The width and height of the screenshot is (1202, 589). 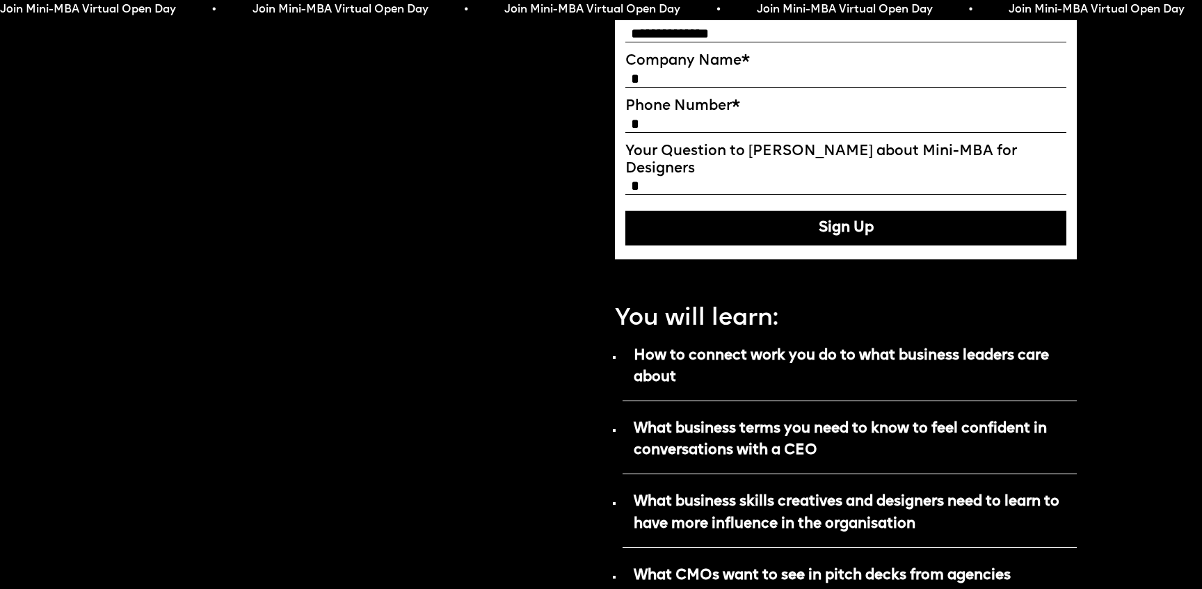 What do you see at coordinates (841, 367) in the screenshot?
I see `strong: How to connect work you do to what business leaders care about` at bounding box center [841, 367].